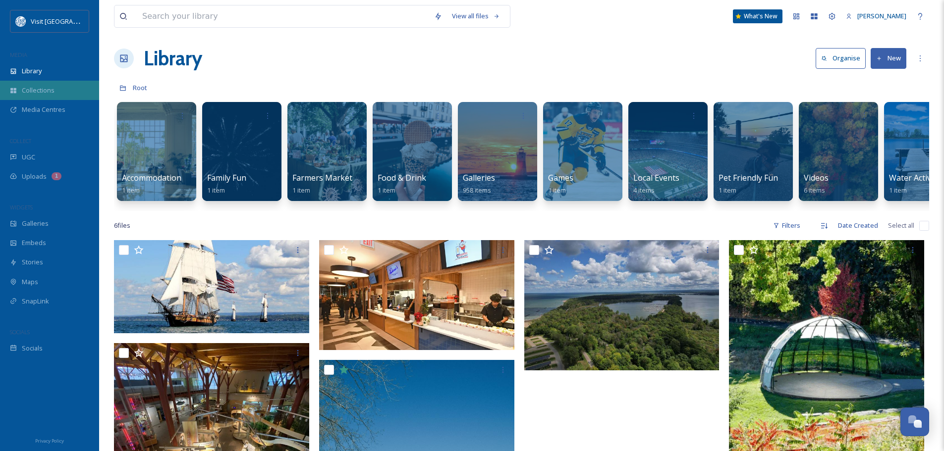 This screenshot has width=944, height=451. I want to click on span: Collections, so click(38, 90).